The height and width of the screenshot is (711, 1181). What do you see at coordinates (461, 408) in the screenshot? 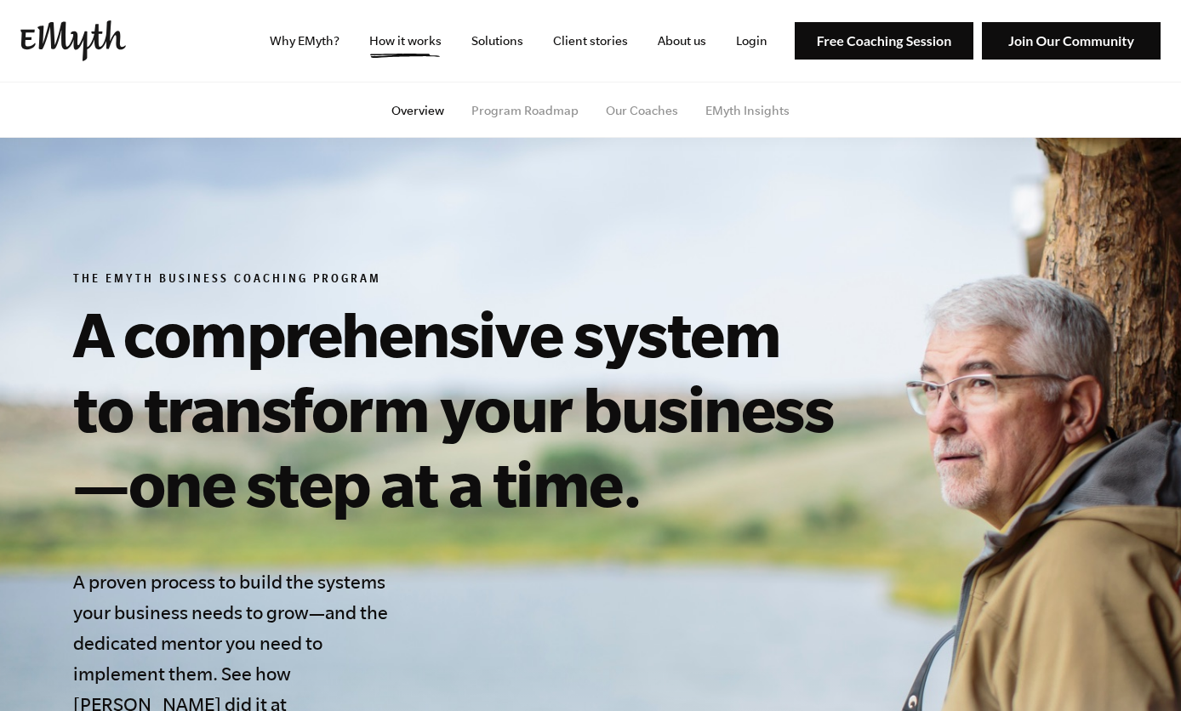
I see `h1: A comprehensive system to transform your business—one step at a time.` at bounding box center [461, 408].